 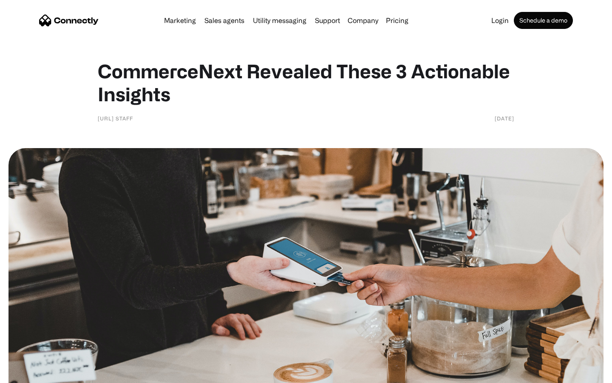 What do you see at coordinates (30, 374) in the screenshot?
I see `aside: Language selected: English` at bounding box center [30, 374].